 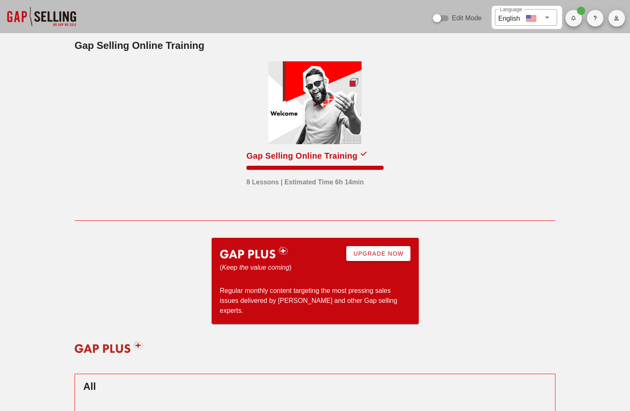 What do you see at coordinates (526, 17) in the screenshot?
I see `div: LanguageEnglish` at bounding box center [526, 17].